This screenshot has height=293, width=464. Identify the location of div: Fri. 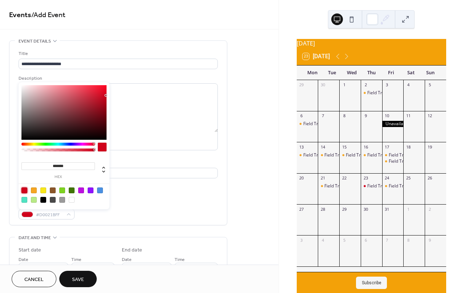
(391, 73).